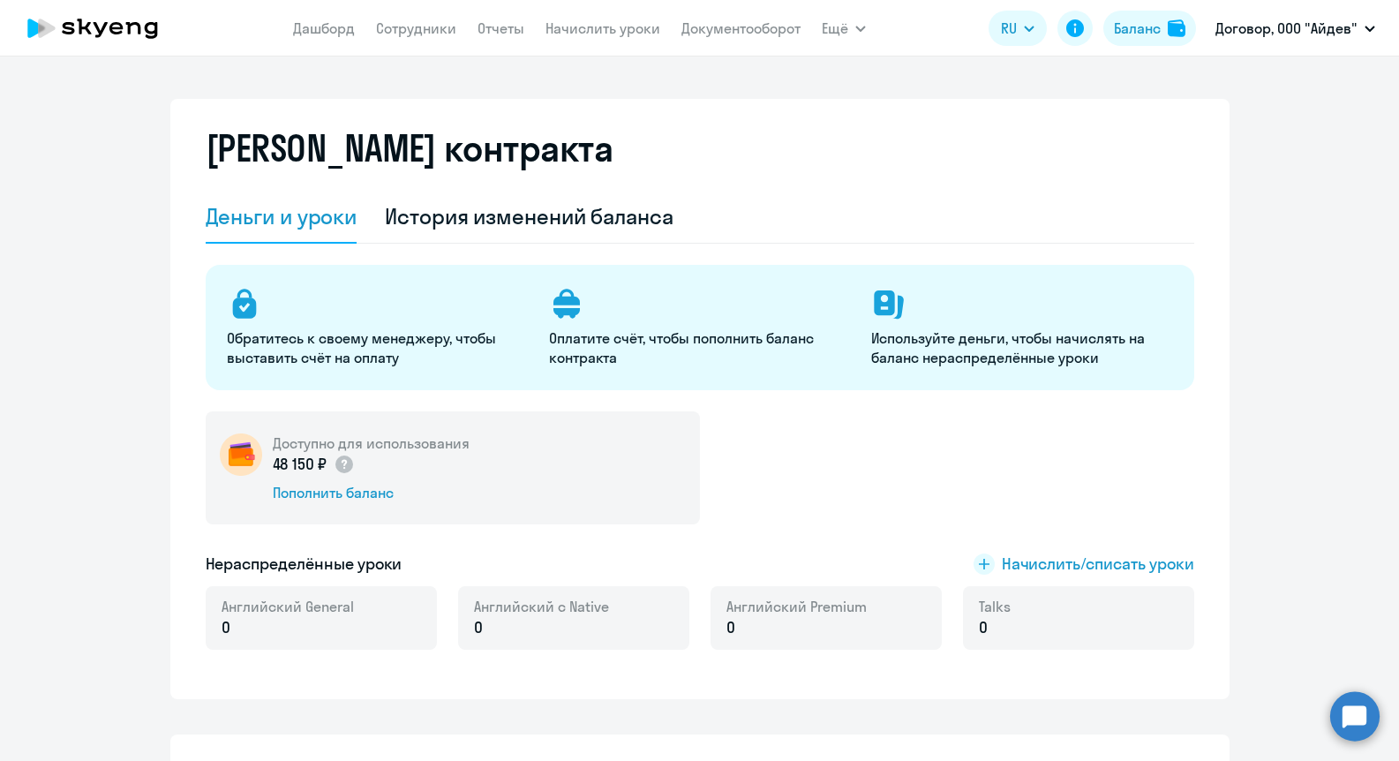 This screenshot has width=1399, height=761. I want to click on button: RU, so click(1018, 28).